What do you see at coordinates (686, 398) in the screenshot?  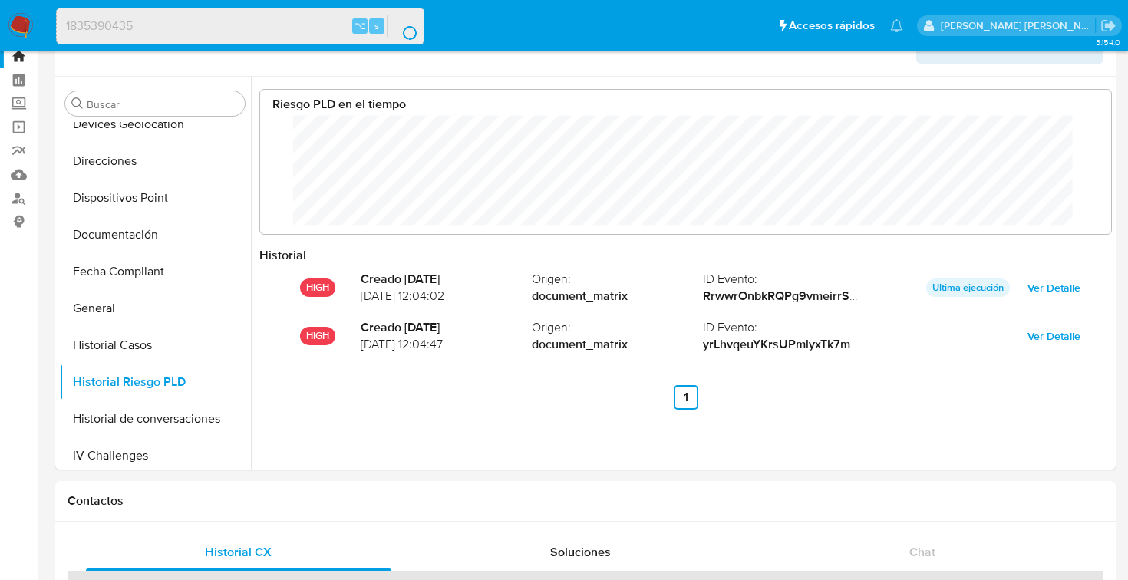 I see `a: Ir a la página 1` at bounding box center [686, 398].